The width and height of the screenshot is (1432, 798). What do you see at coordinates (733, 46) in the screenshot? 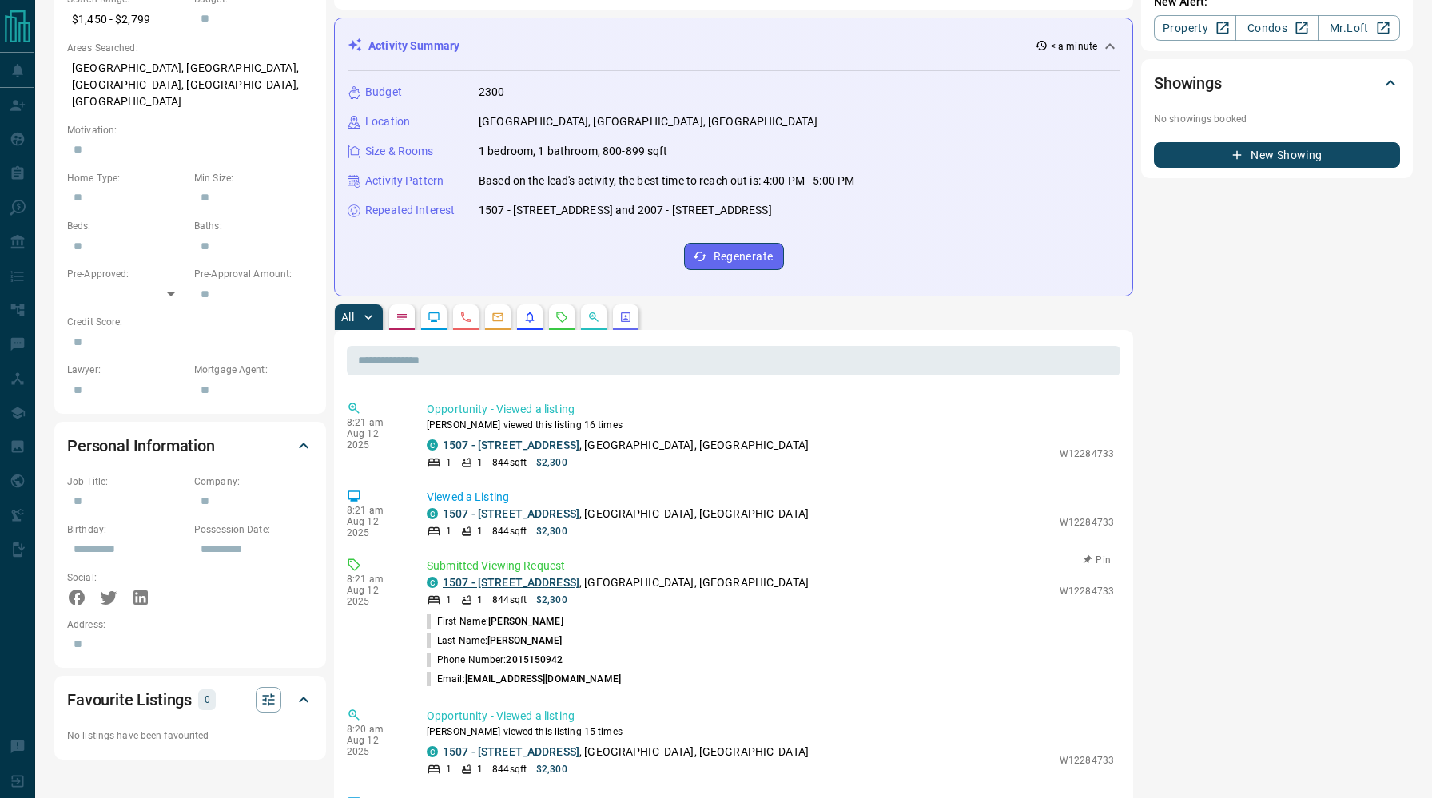
I see `div: Activity Summary< a minute` at bounding box center [733, 46].